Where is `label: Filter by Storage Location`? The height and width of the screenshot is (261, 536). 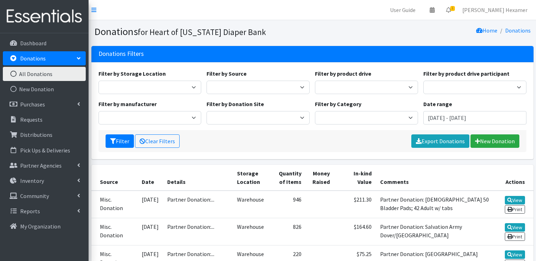 label: Filter by Storage Location is located at coordinates (132, 74).